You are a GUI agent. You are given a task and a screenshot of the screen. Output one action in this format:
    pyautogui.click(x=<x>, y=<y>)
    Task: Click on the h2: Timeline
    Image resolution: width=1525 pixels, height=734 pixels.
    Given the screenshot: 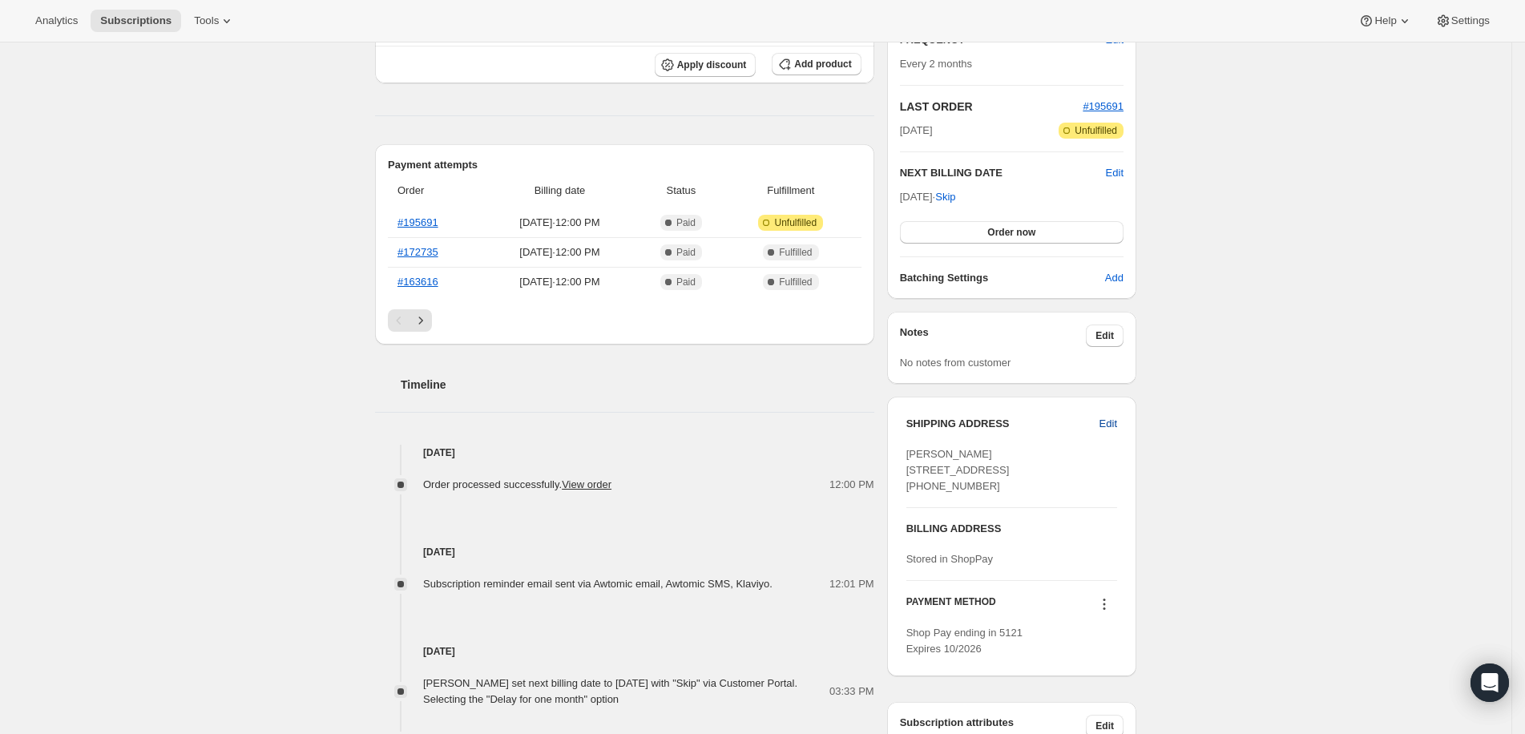 What is the action you would take?
    pyautogui.click(x=637, y=385)
    